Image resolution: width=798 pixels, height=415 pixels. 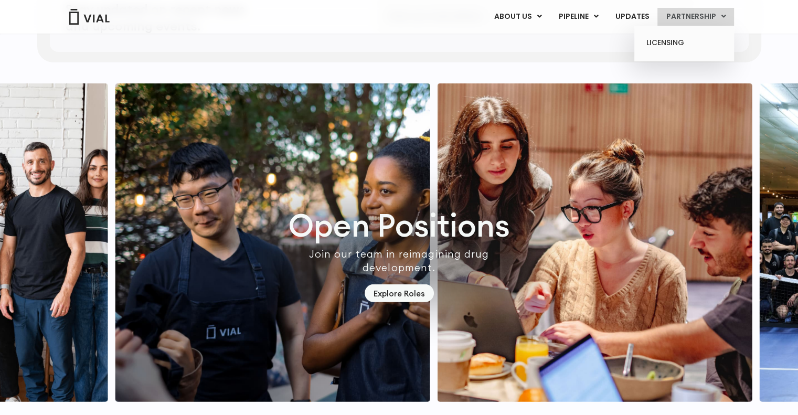 I want to click on a: ABOUT USMenu Toggle, so click(x=517, y=17).